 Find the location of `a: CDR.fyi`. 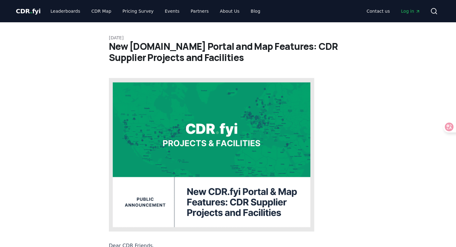

a: CDR.fyi is located at coordinates (28, 11).